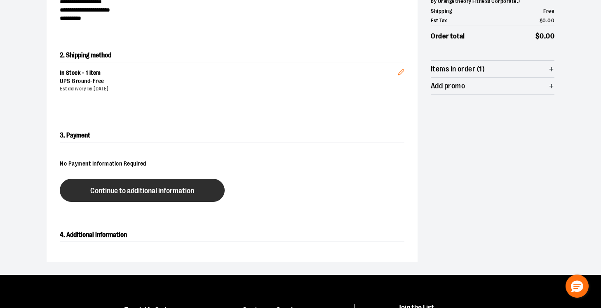 The height and width of the screenshot is (308, 601). I want to click on div: In Stock - 1 item, so click(229, 73).